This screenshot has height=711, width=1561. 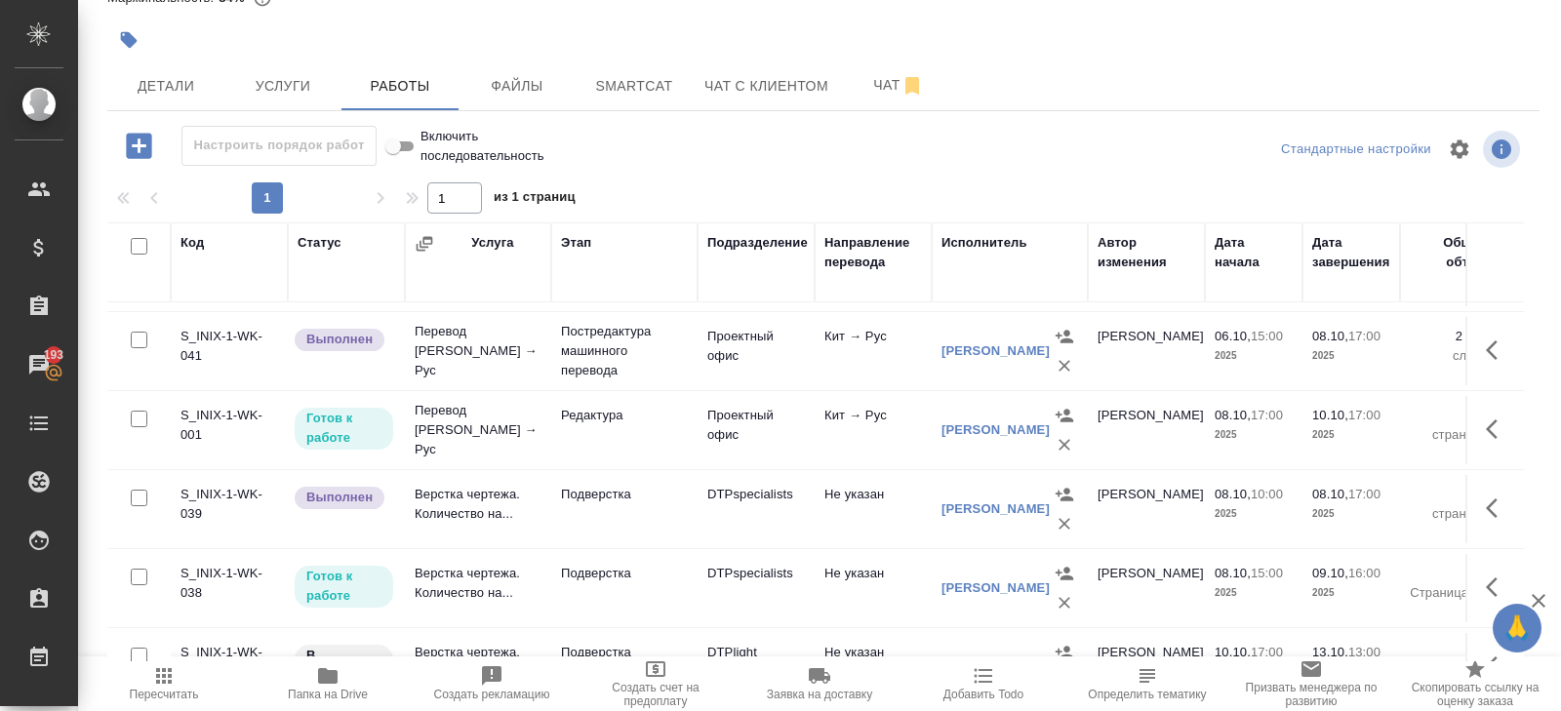 I want to click on button: Папка на Drive, so click(x=328, y=684).